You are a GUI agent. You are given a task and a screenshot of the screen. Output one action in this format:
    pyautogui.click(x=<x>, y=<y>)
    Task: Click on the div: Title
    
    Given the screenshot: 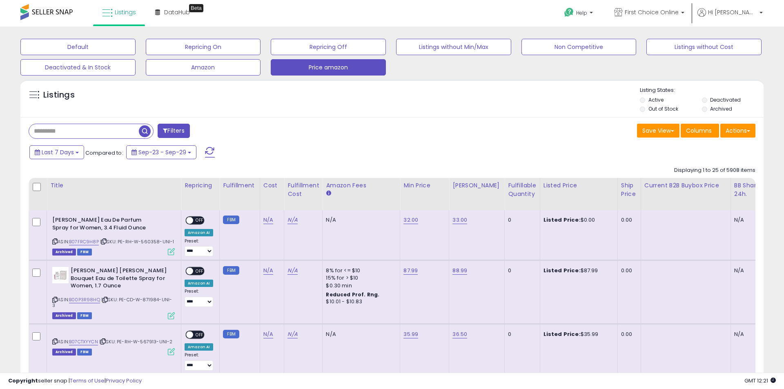 What is the action you would take?
    pyautogui.click(x=114, y=185)
    